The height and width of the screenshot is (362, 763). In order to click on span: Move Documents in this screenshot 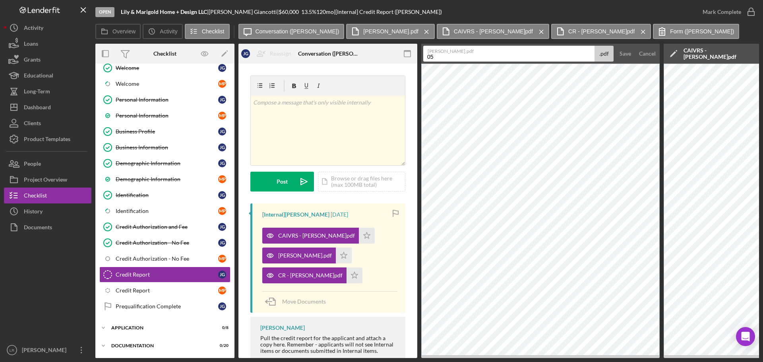, I will do `click(304, 301)`.